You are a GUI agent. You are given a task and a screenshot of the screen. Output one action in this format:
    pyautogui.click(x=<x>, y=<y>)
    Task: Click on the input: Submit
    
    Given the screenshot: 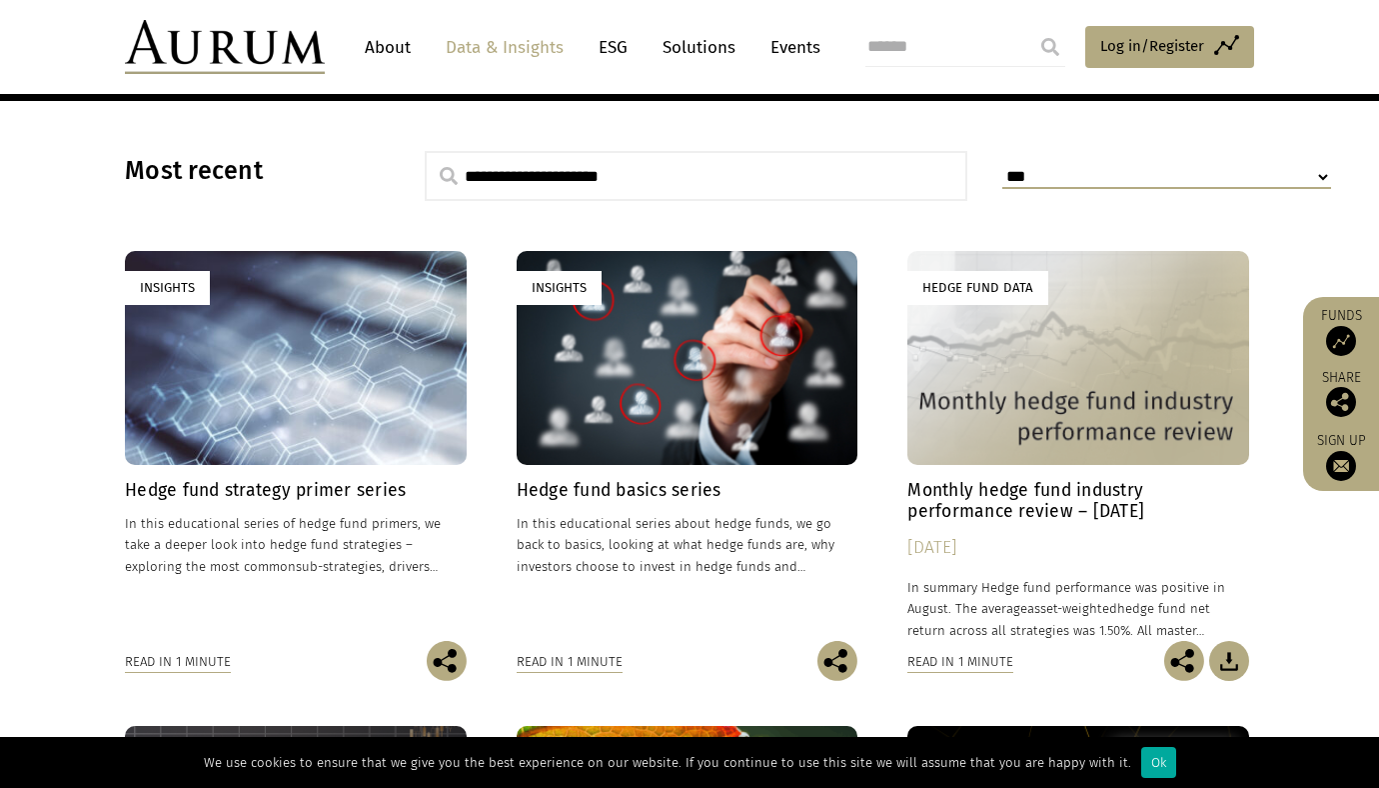 What is the action you would take?
    pyautogui.click(x=1051, y=47)
    